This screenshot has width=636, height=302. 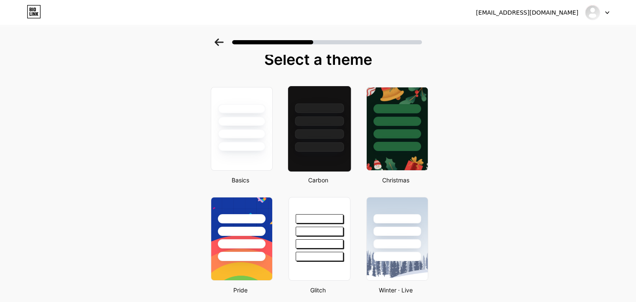 I want to click on div: Glitch, so click(x=318, y=290).